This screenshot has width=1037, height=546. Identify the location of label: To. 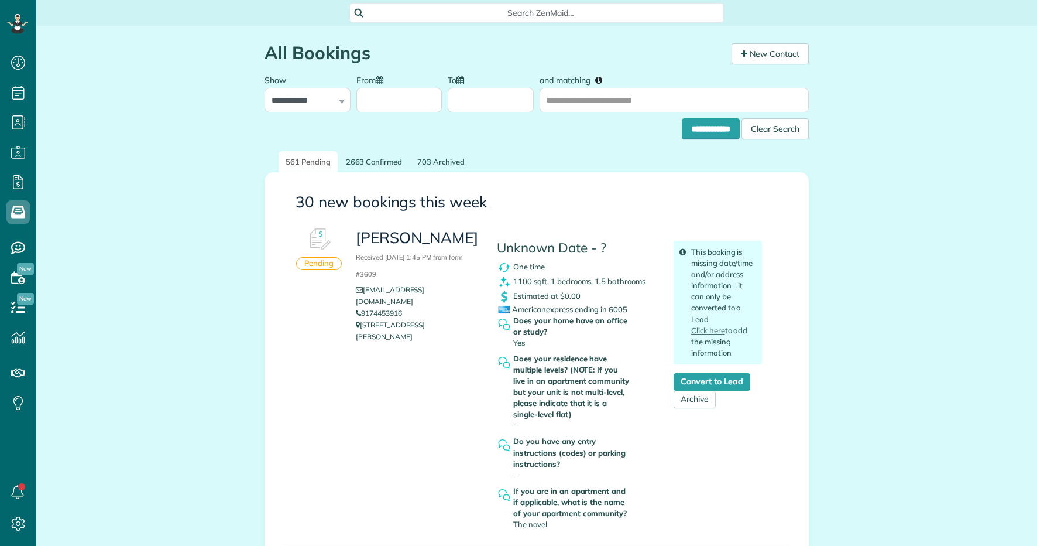
(459, 79).